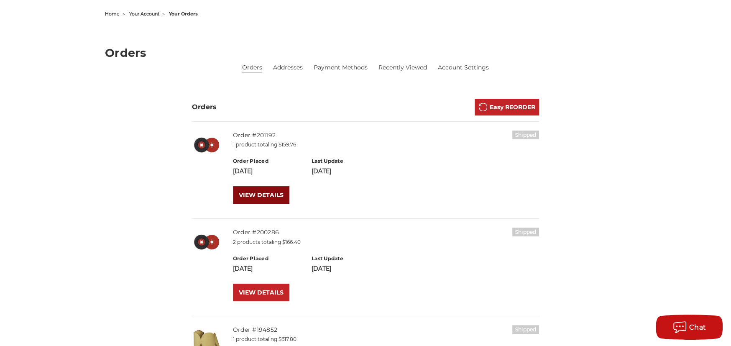 This screenshot has width=731, height=346. I want to click on a: your account, so click(144, 14).